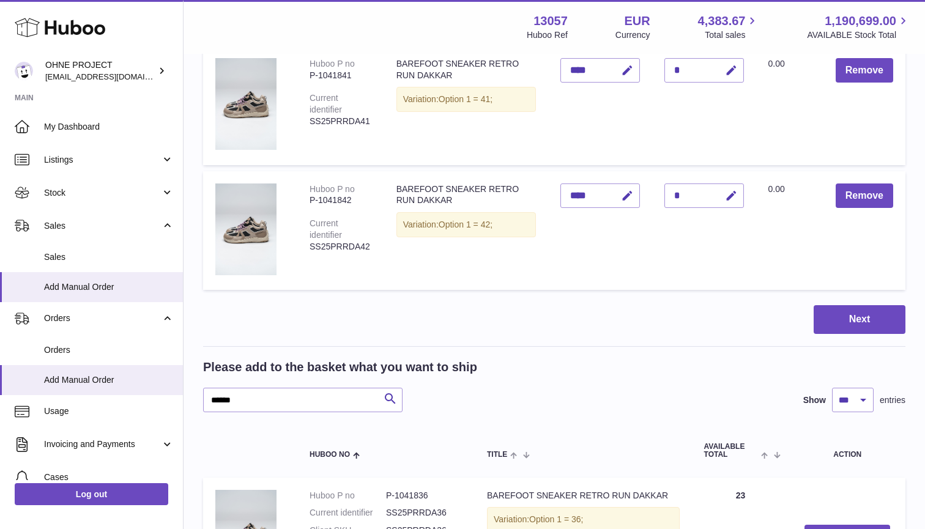  I want to click on span: Title, so click(497, 455).